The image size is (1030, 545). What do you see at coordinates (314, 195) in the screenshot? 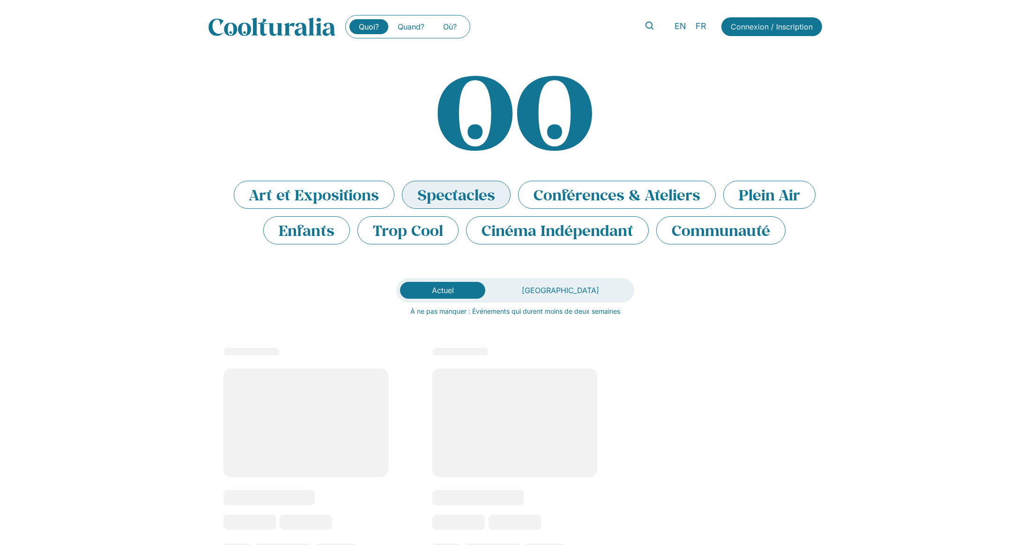
I see `li: Art et Expositions` at bounding box center [314, 195].